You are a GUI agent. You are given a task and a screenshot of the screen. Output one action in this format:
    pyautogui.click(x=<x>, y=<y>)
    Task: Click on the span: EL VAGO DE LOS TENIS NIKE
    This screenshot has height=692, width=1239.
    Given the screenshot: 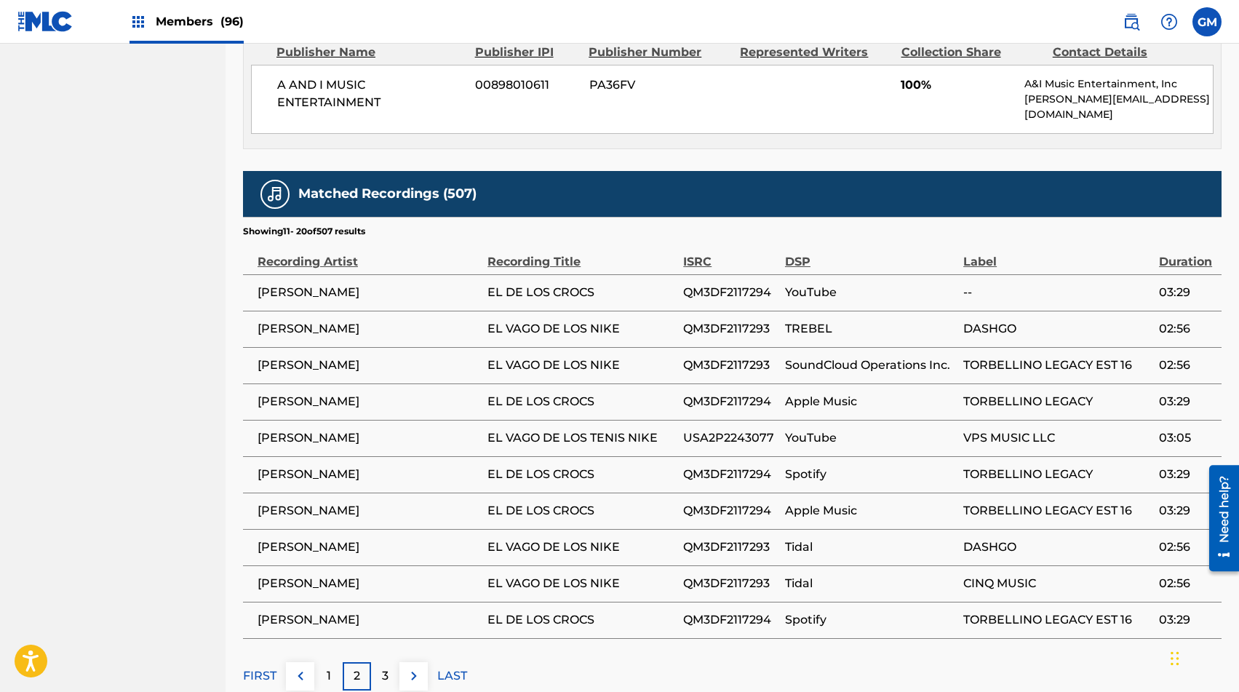 What is the action you would take?
    pyautogui.click(x=581, y=438)
    